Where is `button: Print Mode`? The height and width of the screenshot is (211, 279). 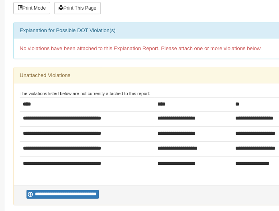
button: Print Mode is located at coordinates (32, 8).